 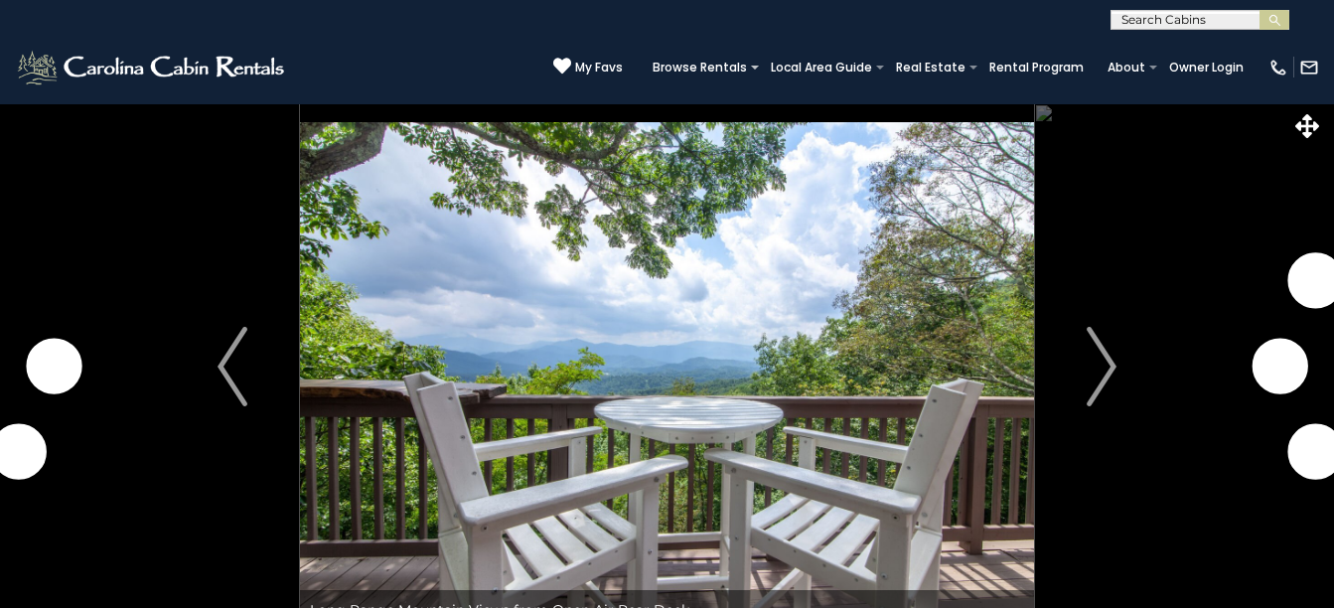 What do you see at coordinates (1309, 68) in the screenshot?
I see `img: mail-regular-white.png` at bounding box center [1309, 68].